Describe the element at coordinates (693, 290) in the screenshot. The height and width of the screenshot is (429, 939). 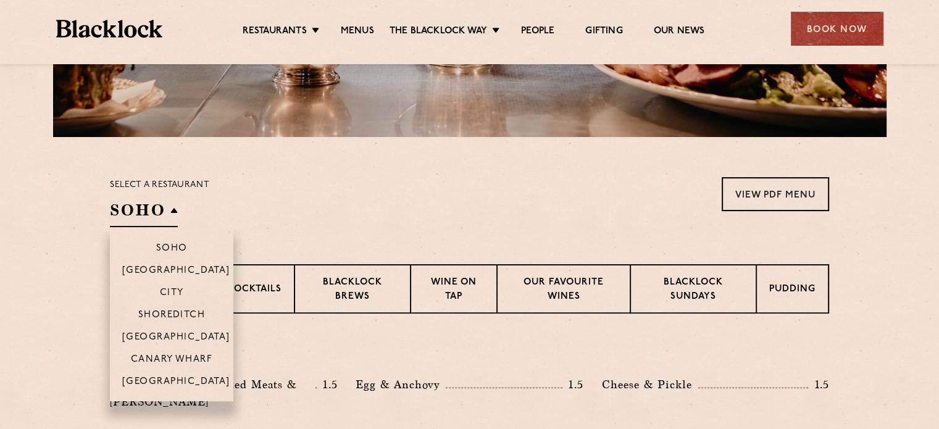
I see `p: Blacklock Sundays` at that location.